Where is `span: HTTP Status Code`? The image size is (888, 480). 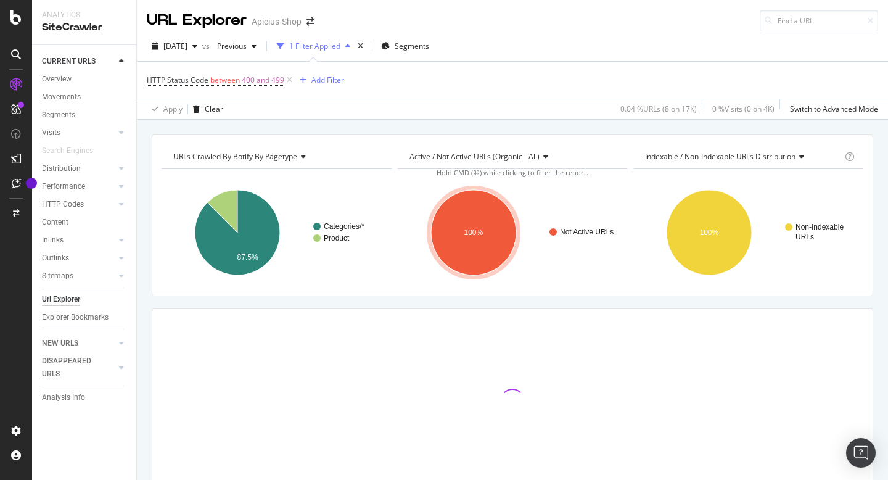
span: HTTP Status Code is located at coordinates (178, 80).